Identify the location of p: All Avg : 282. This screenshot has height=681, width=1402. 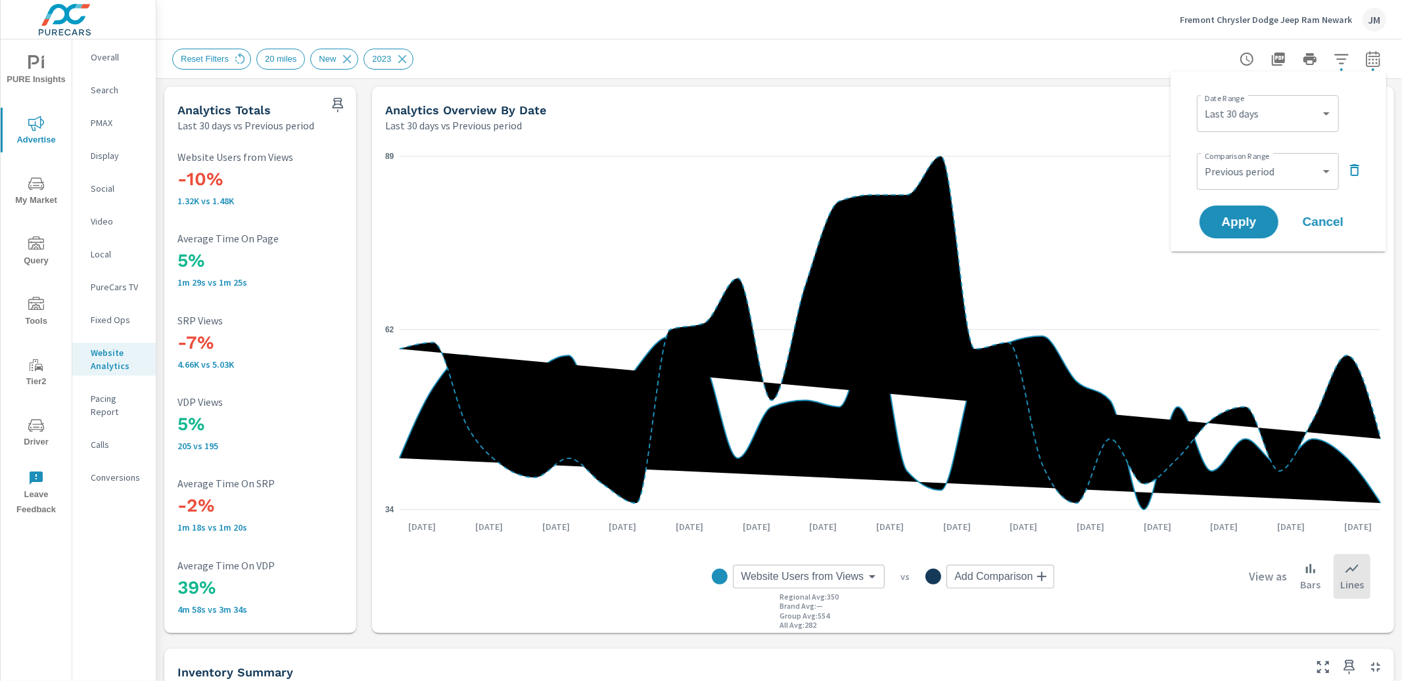
(798, 626).